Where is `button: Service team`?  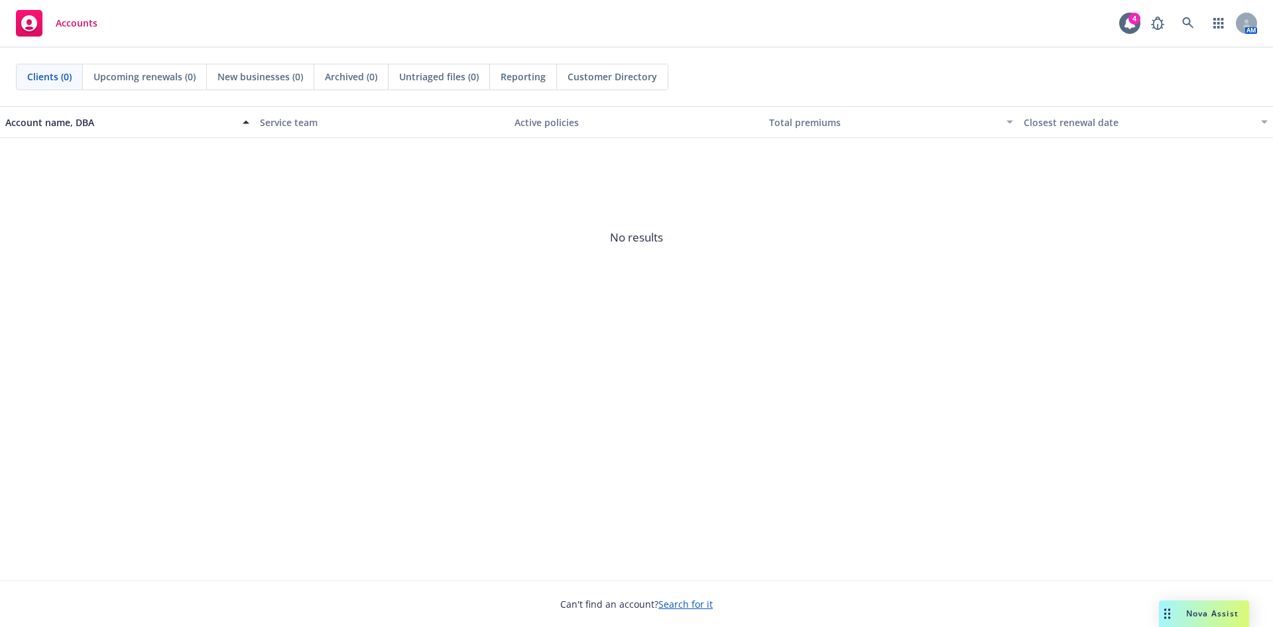
button: Service team is located at coordinates (382, 122).